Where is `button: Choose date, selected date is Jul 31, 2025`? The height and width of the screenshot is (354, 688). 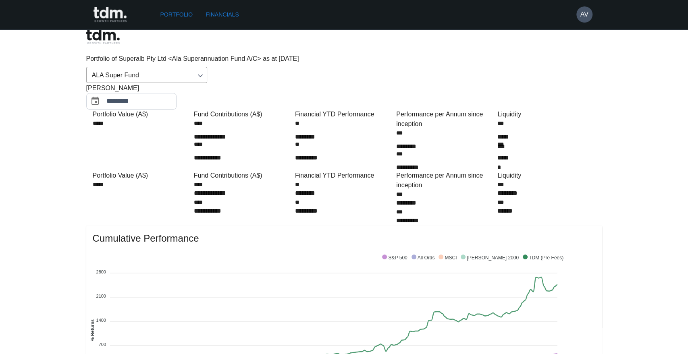 button: Choose date, selected date is Jul 31, 2025 is located at coordinates (95, 101).